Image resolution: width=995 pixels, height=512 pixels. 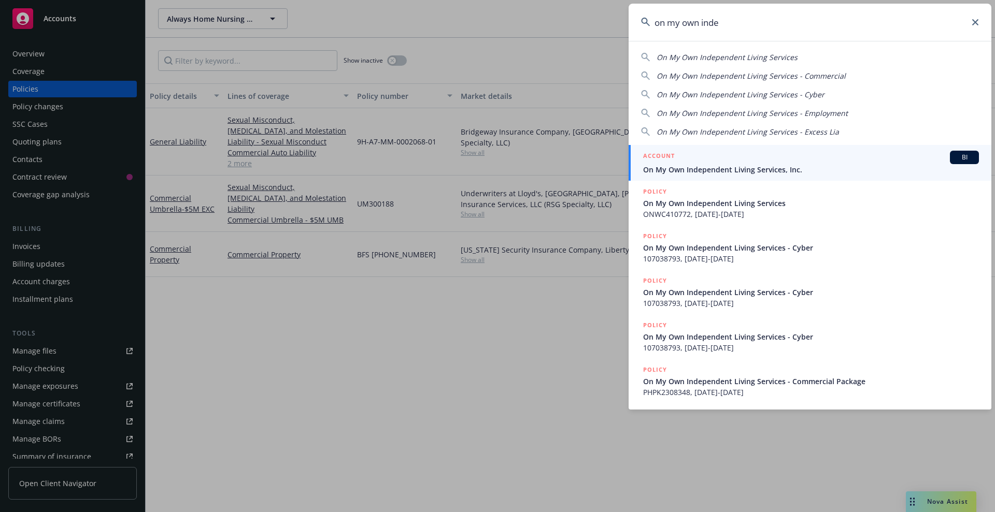 What do you see at coordinates (964, 157) in the screenshot?
I see `span: BI` at bounding box center [964, 157].